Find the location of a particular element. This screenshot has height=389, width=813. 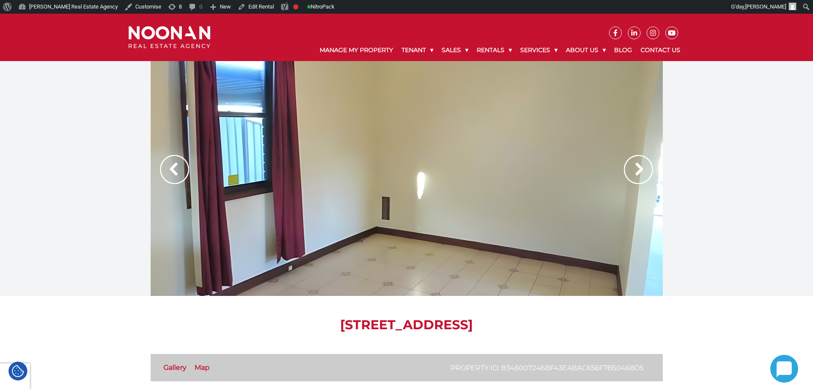

p: Property ID: b346007246bf43eabac656f7b50468d5 is located at coordinates (547, 368).